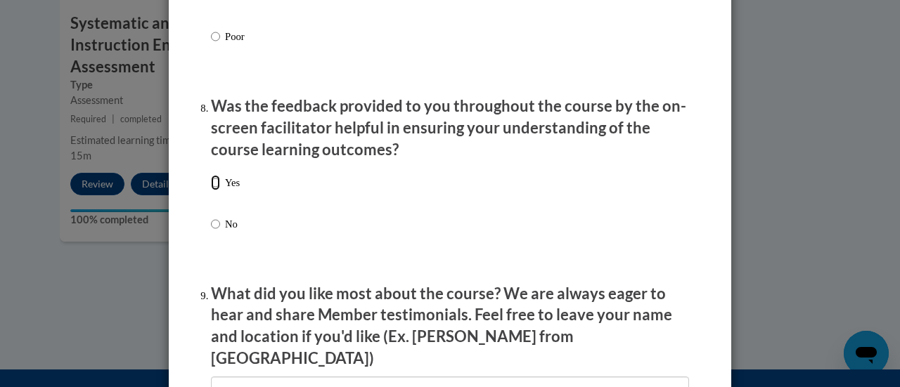 The width and height of the screenshot is (900, 387). What do you see at coordinates (215, 224) in the screenshot?
I see `input: No` at bounding box center [215, 224].